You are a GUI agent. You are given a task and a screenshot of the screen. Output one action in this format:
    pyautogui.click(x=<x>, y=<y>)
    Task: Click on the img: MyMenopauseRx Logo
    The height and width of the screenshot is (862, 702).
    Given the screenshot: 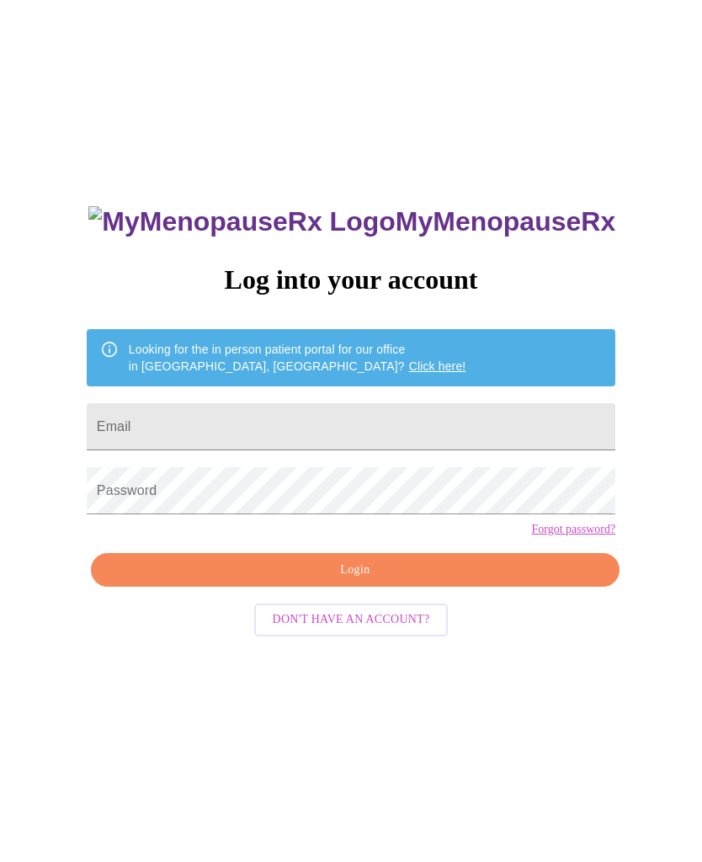 What is the action you would take?
    pyautogui.click(x=242, y=221)
    